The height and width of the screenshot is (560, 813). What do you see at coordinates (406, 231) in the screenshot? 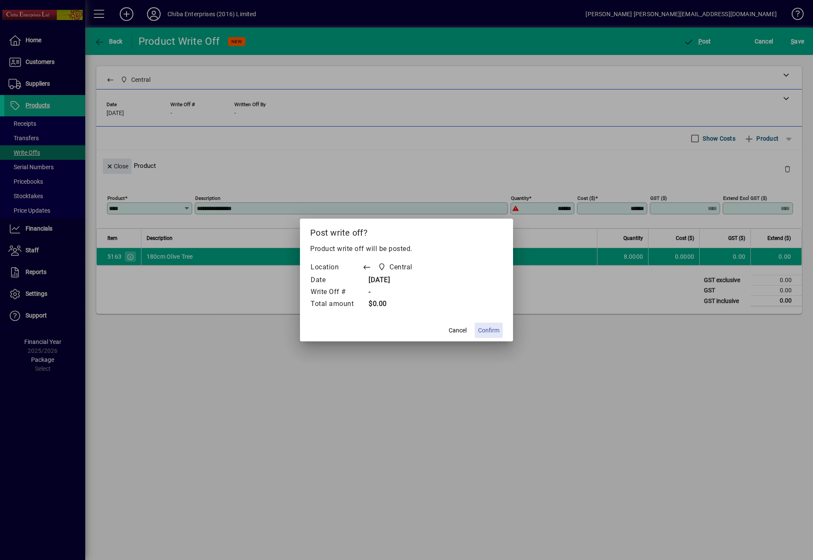
I see `h2: Post write off?` at bounding box center [406, 231].